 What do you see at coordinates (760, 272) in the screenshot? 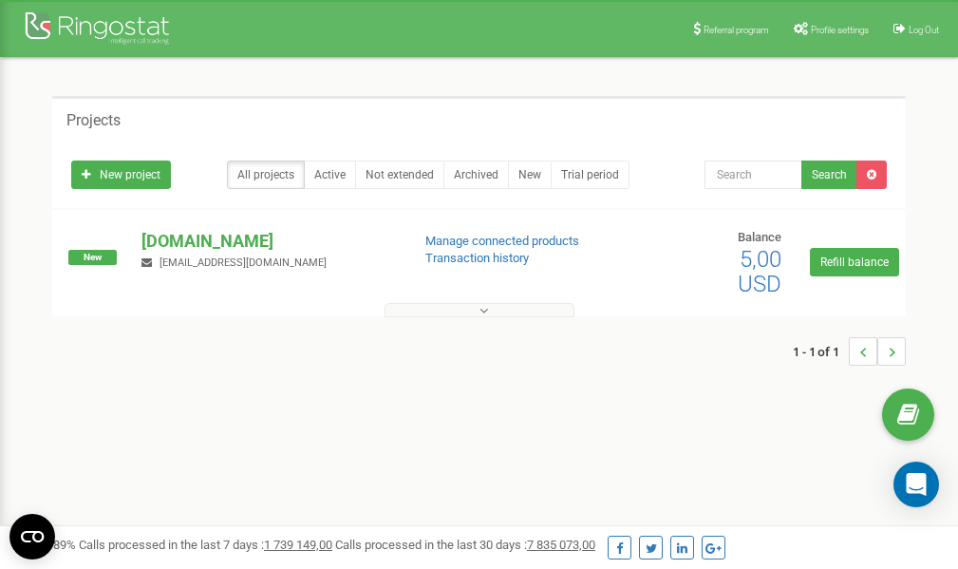
I see `span: 5,00 USD` at bounding box center [760, 272].